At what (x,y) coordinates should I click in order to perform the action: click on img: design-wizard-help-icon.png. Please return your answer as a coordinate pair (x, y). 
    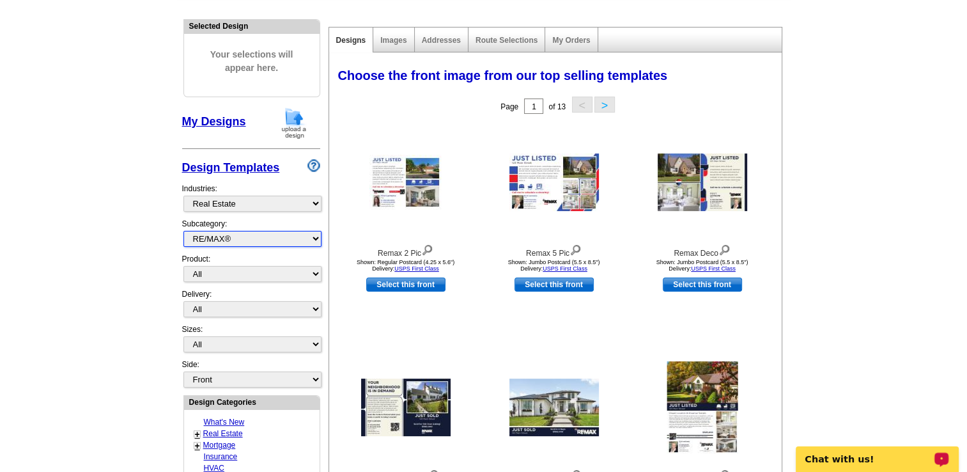
    Looking at the image, I should click on (314, 166).